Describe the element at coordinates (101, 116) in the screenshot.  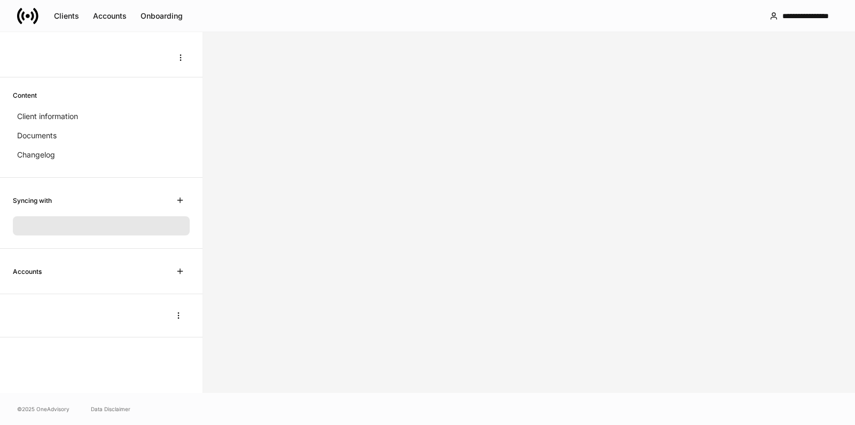
I see `a: Client information` at that location.